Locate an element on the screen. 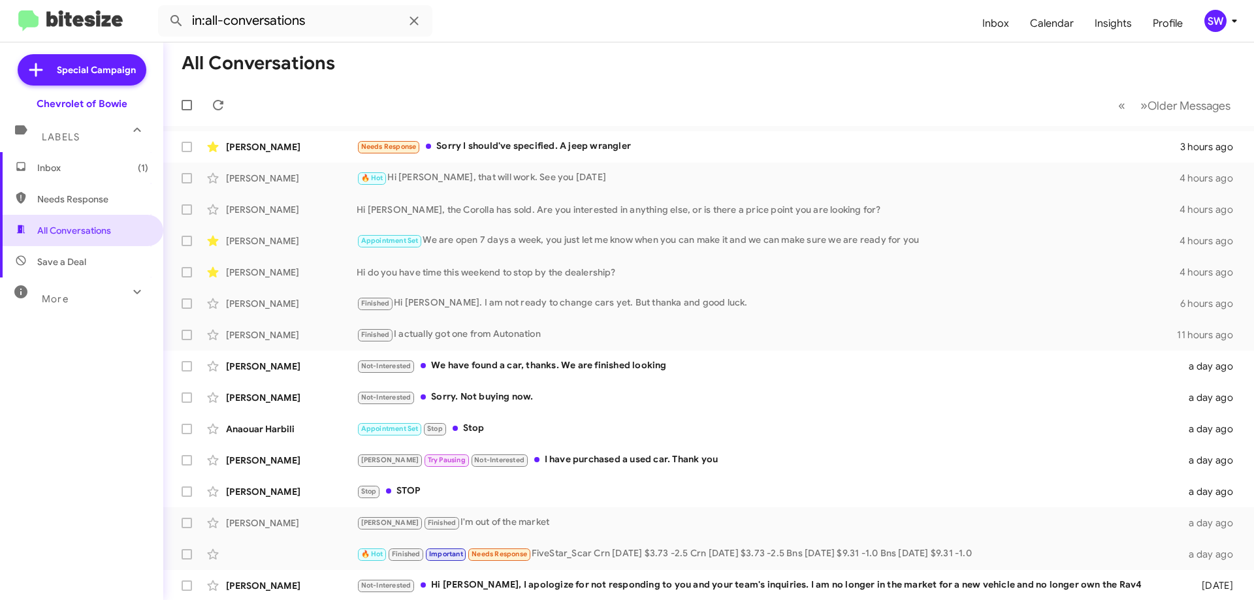 The height and width of the screenshot is (600, 1254). span: Special Campaign is located at coordinates (96, 70).